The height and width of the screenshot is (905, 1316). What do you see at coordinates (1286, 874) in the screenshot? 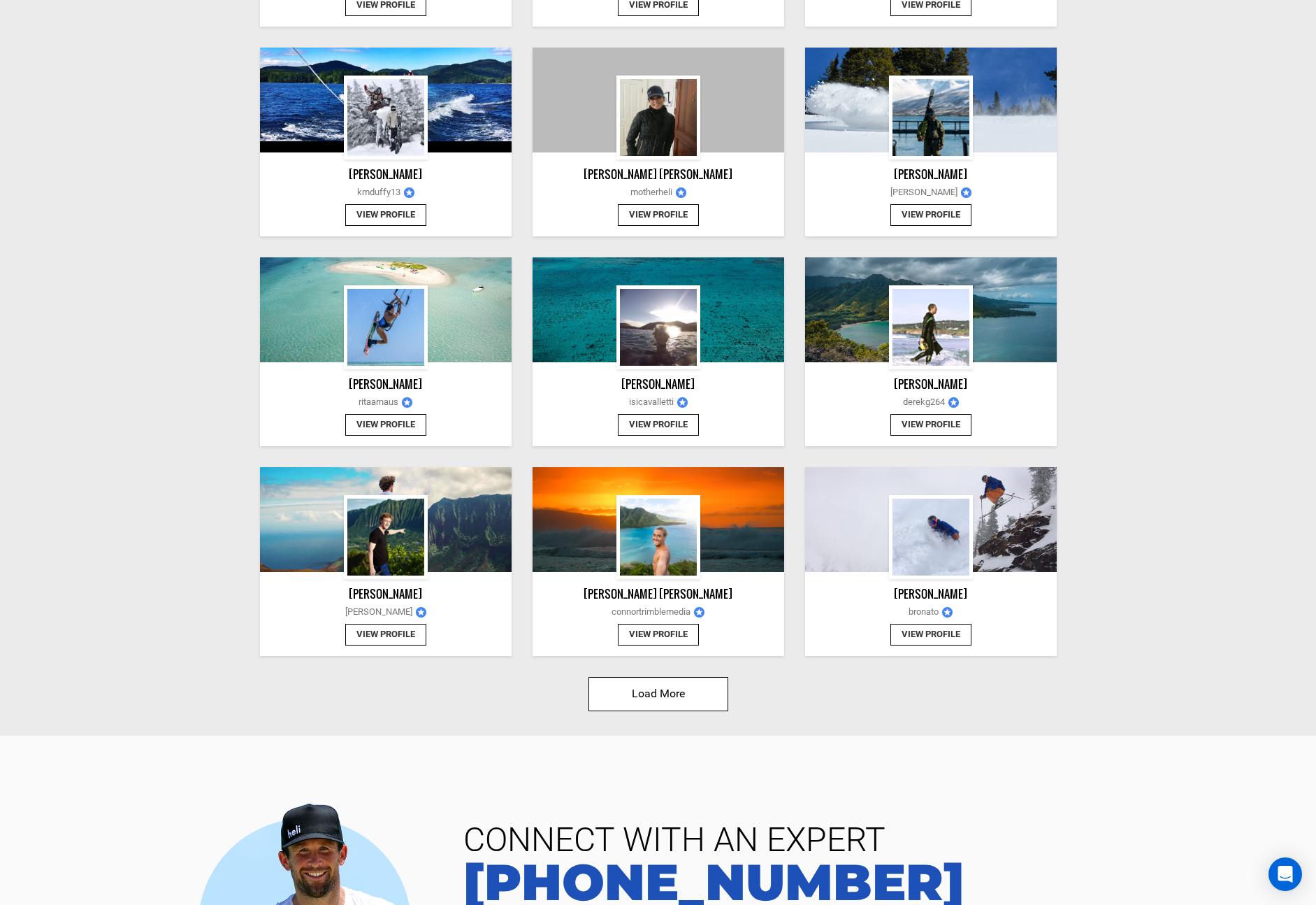
I see `div: Open Intercom Messenger` at bounding box center [1286, 874].